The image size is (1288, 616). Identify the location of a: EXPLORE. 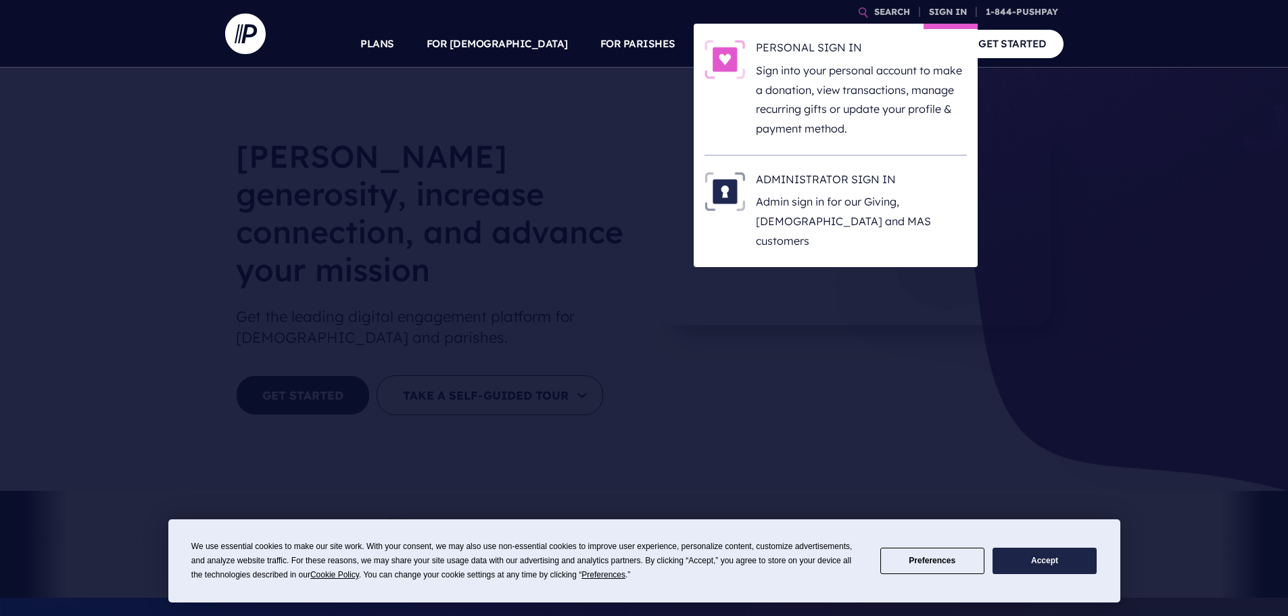
(823, 44).